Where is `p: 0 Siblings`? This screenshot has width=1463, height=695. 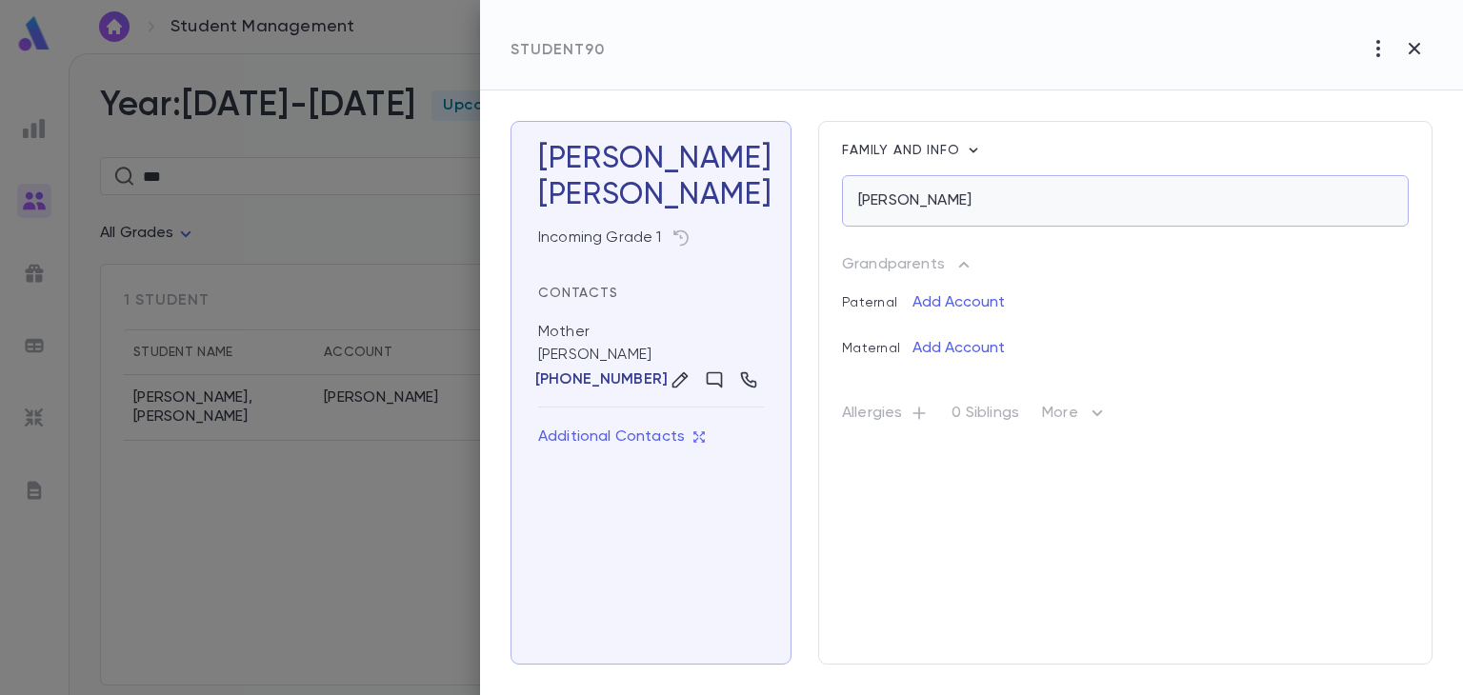 p: 0 Siblings is located at coordinates (985, 417).